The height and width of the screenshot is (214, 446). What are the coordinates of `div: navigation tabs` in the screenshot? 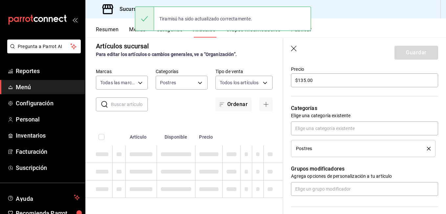 It's located at (271, 32).